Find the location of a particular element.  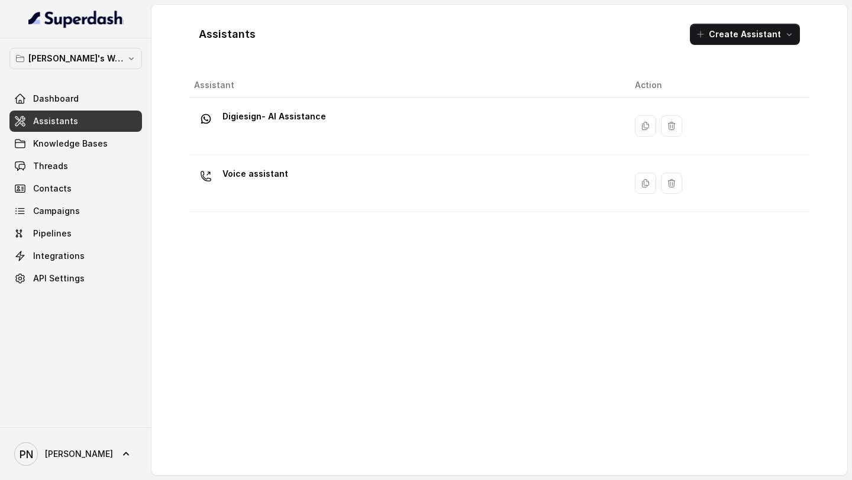

a: Dashboard is located at coordinates (76, 99).